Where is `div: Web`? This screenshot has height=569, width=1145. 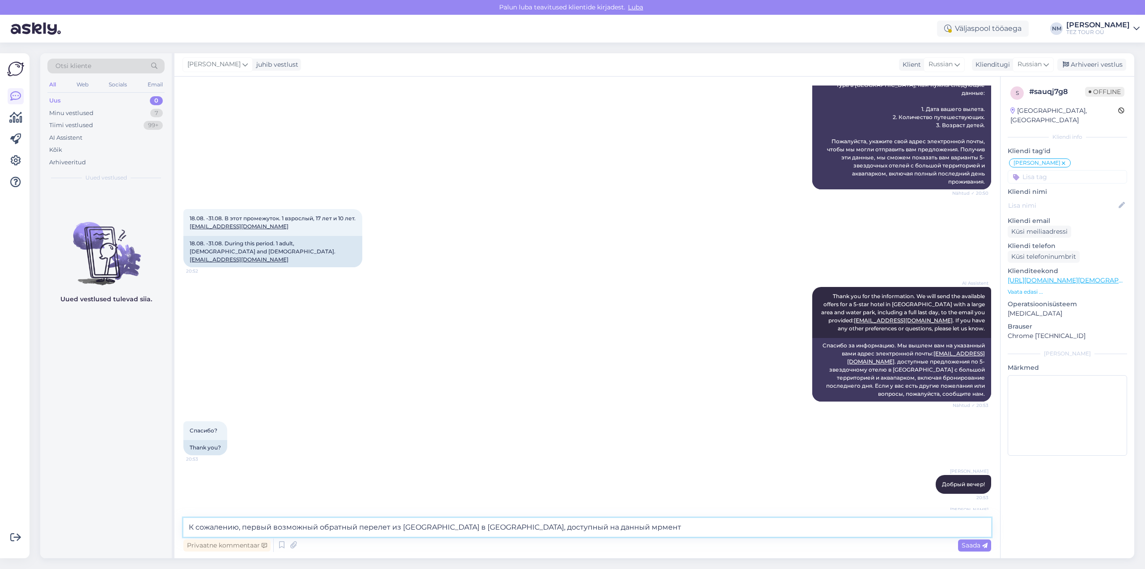
div: Web is located at coordinates (82, 85).